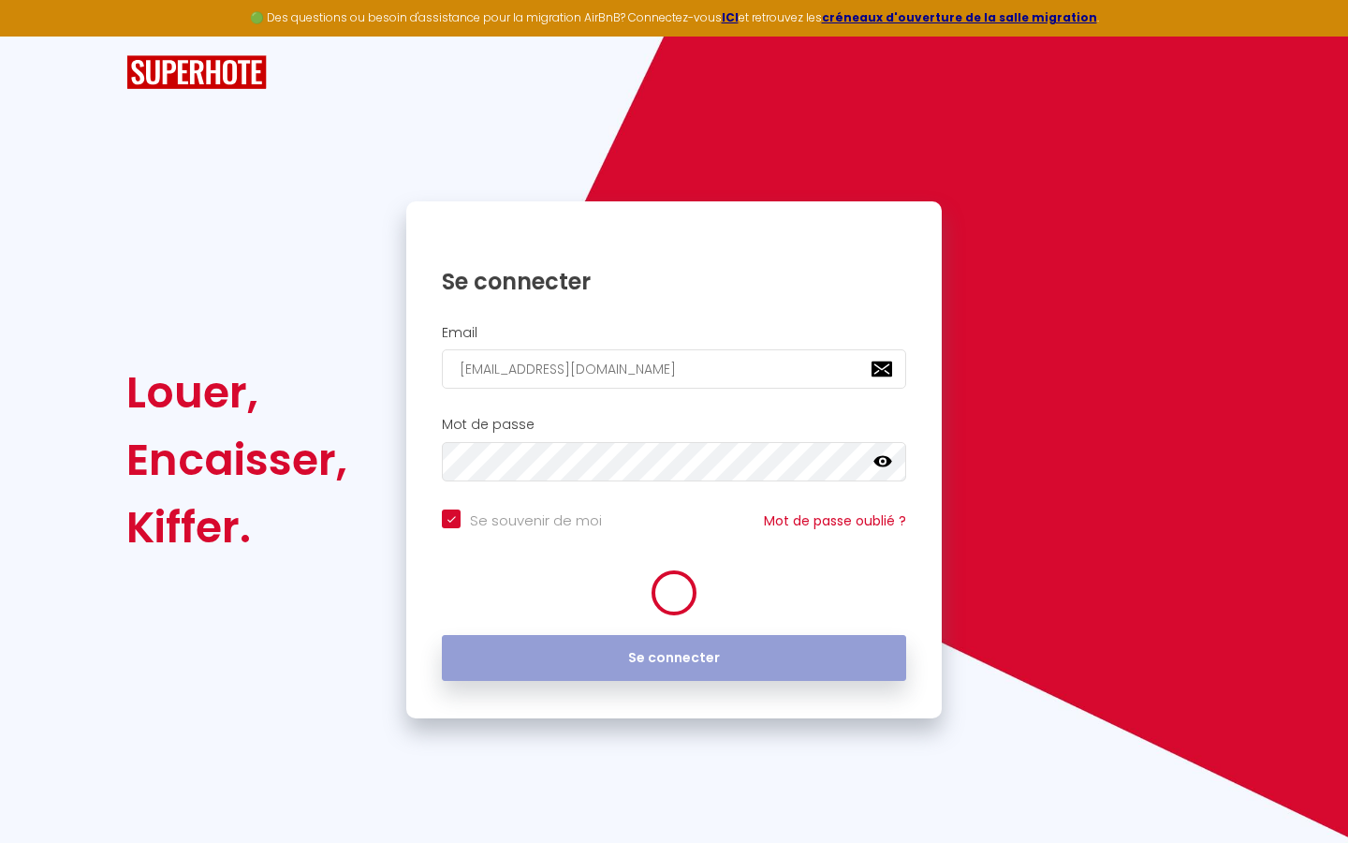 Image resolution: width=1348 pixels, height=843 pixels. I want to click on button: Ouvrir le widget de chat LiveChat, so click(43, 36).